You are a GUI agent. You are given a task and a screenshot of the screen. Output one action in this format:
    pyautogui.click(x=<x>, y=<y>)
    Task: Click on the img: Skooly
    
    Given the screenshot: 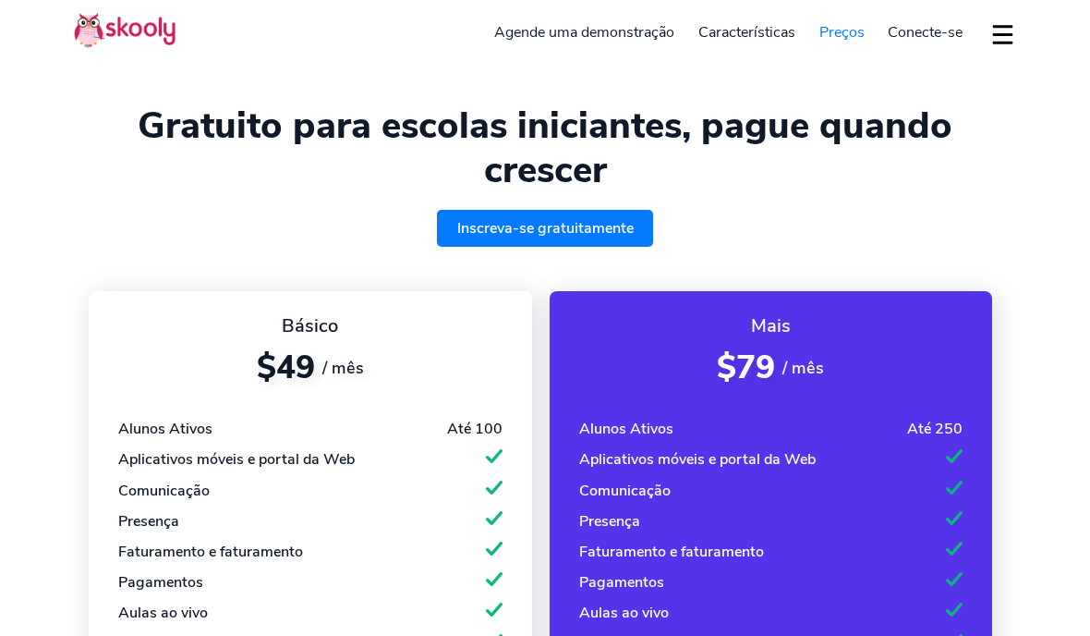 What is the action you would take?
    pyautogui.click(x=125, y=30)
    